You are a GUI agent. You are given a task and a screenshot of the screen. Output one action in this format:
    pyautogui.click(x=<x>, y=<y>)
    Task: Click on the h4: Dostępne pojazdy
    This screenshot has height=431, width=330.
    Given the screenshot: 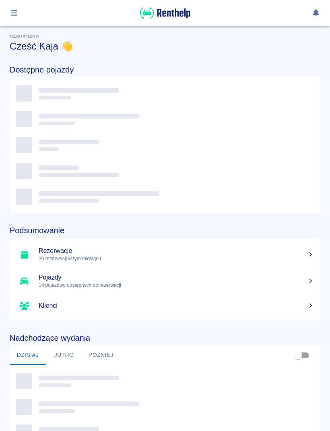 What is the action you would take?
    pyautogui.click(x=165, y=70)
    